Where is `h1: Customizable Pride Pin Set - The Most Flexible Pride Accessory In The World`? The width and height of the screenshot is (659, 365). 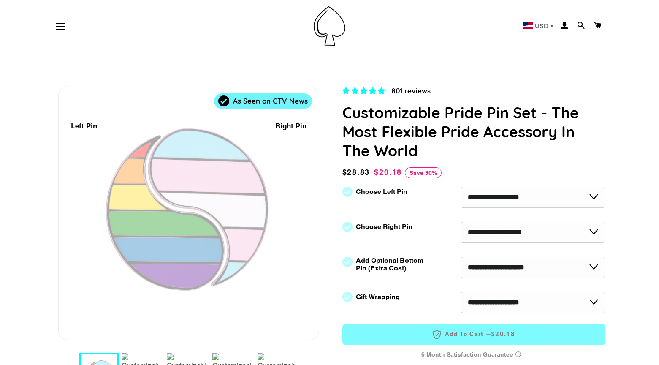
h1: Customizable Pride Pin Set - The Most Flexible Pride Accessory In The World is located at coordinates (473, 131).